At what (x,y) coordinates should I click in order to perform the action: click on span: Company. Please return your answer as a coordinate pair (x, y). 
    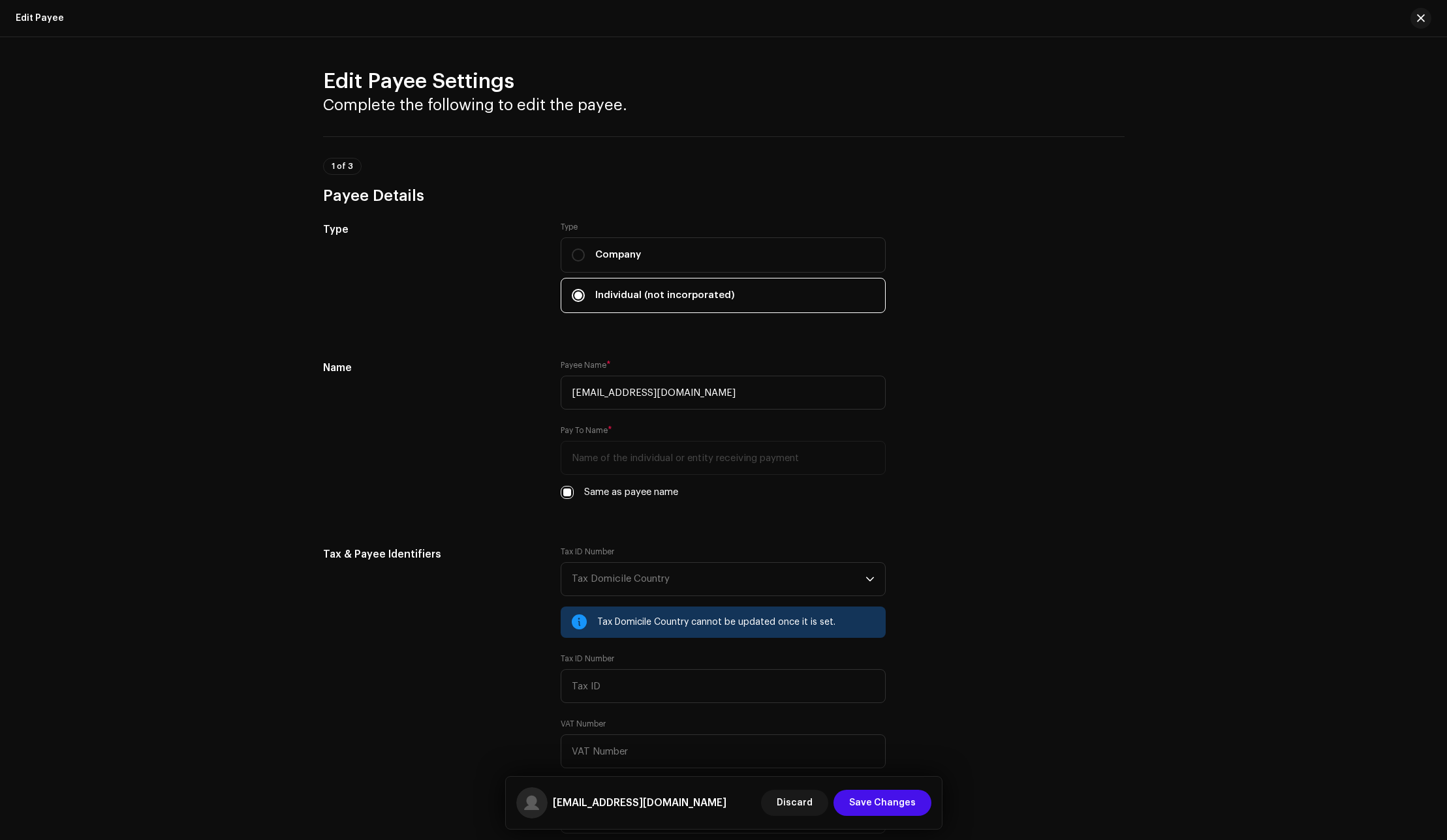
    Looking at the image, I should click on (618, 255).